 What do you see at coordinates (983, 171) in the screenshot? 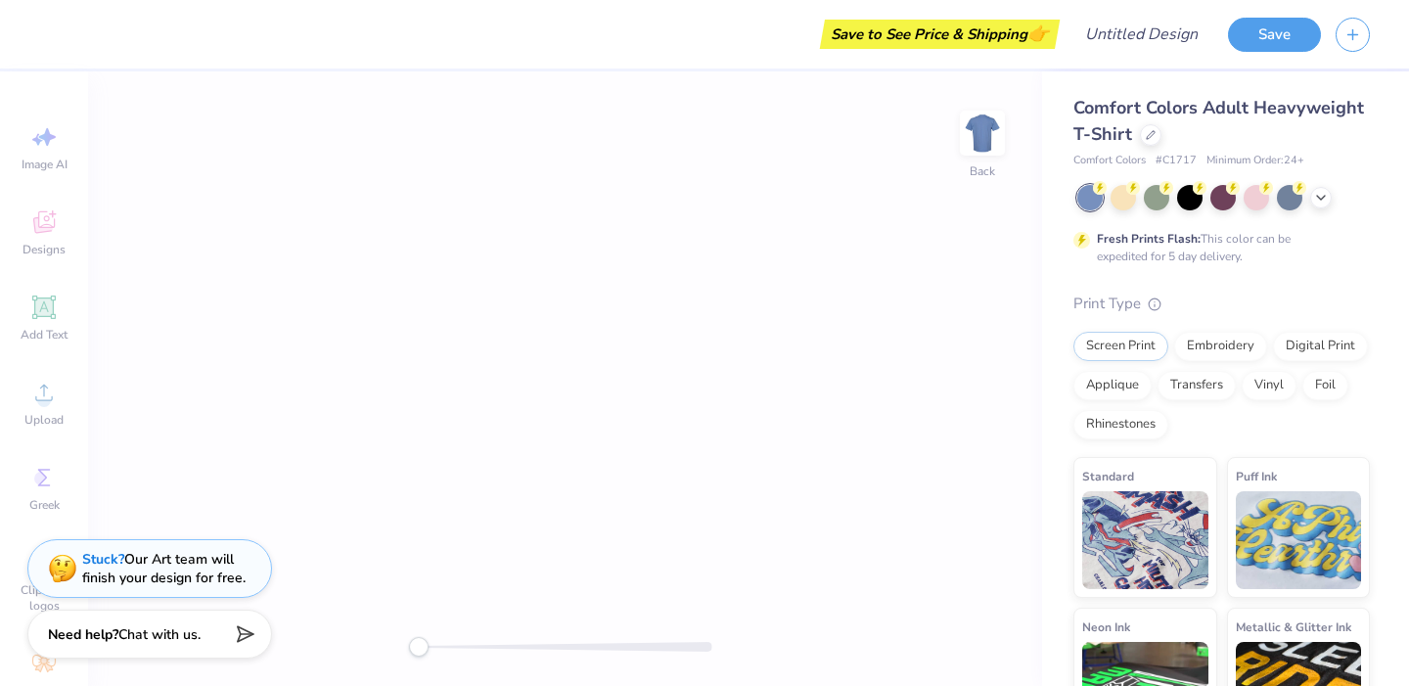
I see `div: Back` at bounding box center [983, 171].